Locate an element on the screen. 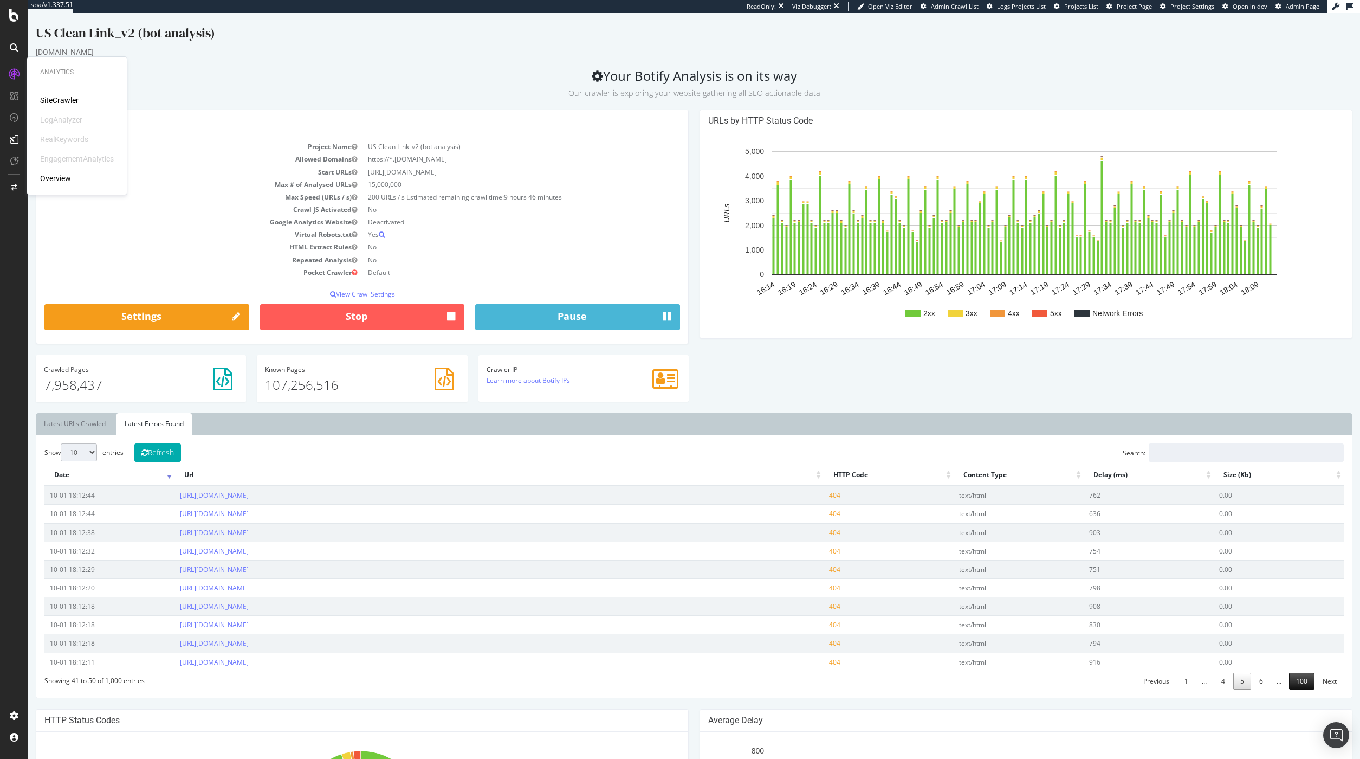 This screenshot has width=1360, height=759. div: A chart. is located at coordinates (996, 222).